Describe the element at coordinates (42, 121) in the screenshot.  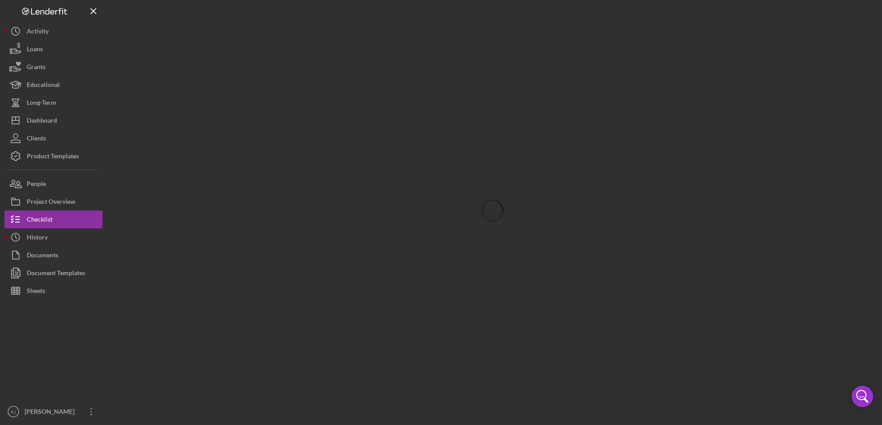
I see `div: Dashboard` at that location.